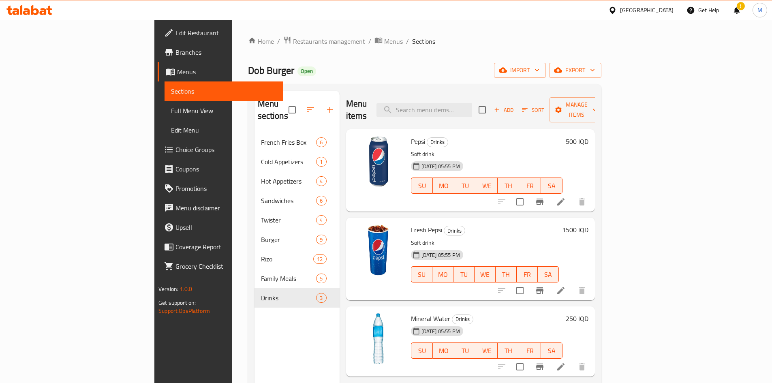 The image size is (772, 383). Describe the element at coordinates (321, 279) in the screenshot. I see `span: 5` at that location.